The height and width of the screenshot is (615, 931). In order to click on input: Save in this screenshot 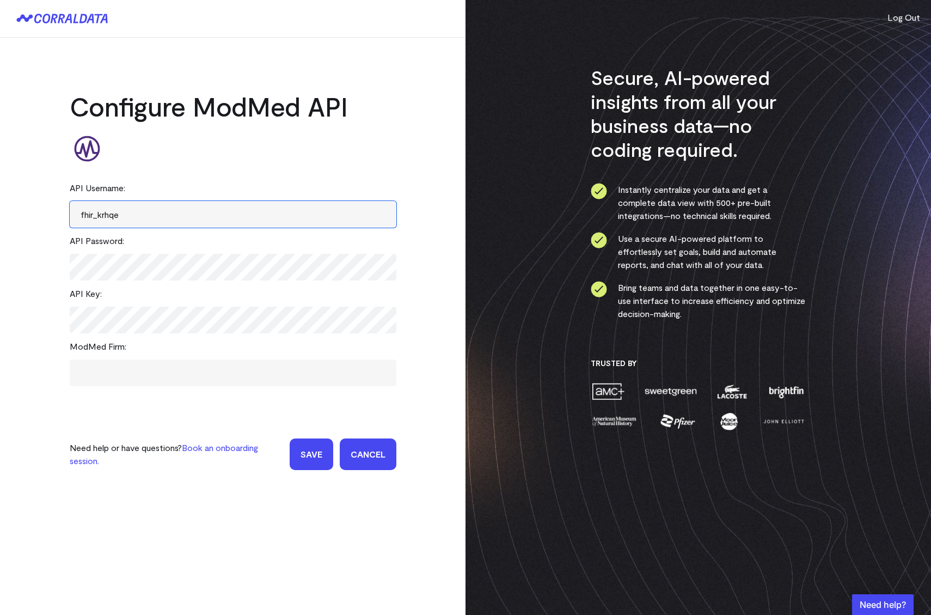, I will do `click(312, 454)`.